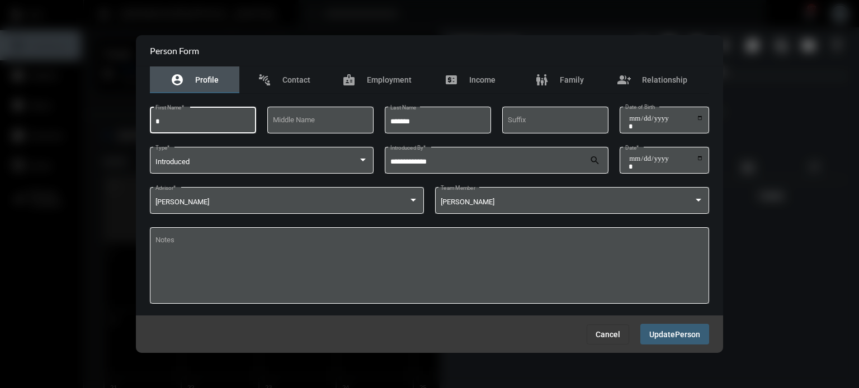 The width and height of the screenshot is (859, 388). What do you see at coordinates (674, 334) in the screenshot?
I see `button: UpdatePerson` at bounding box center [674, 334].